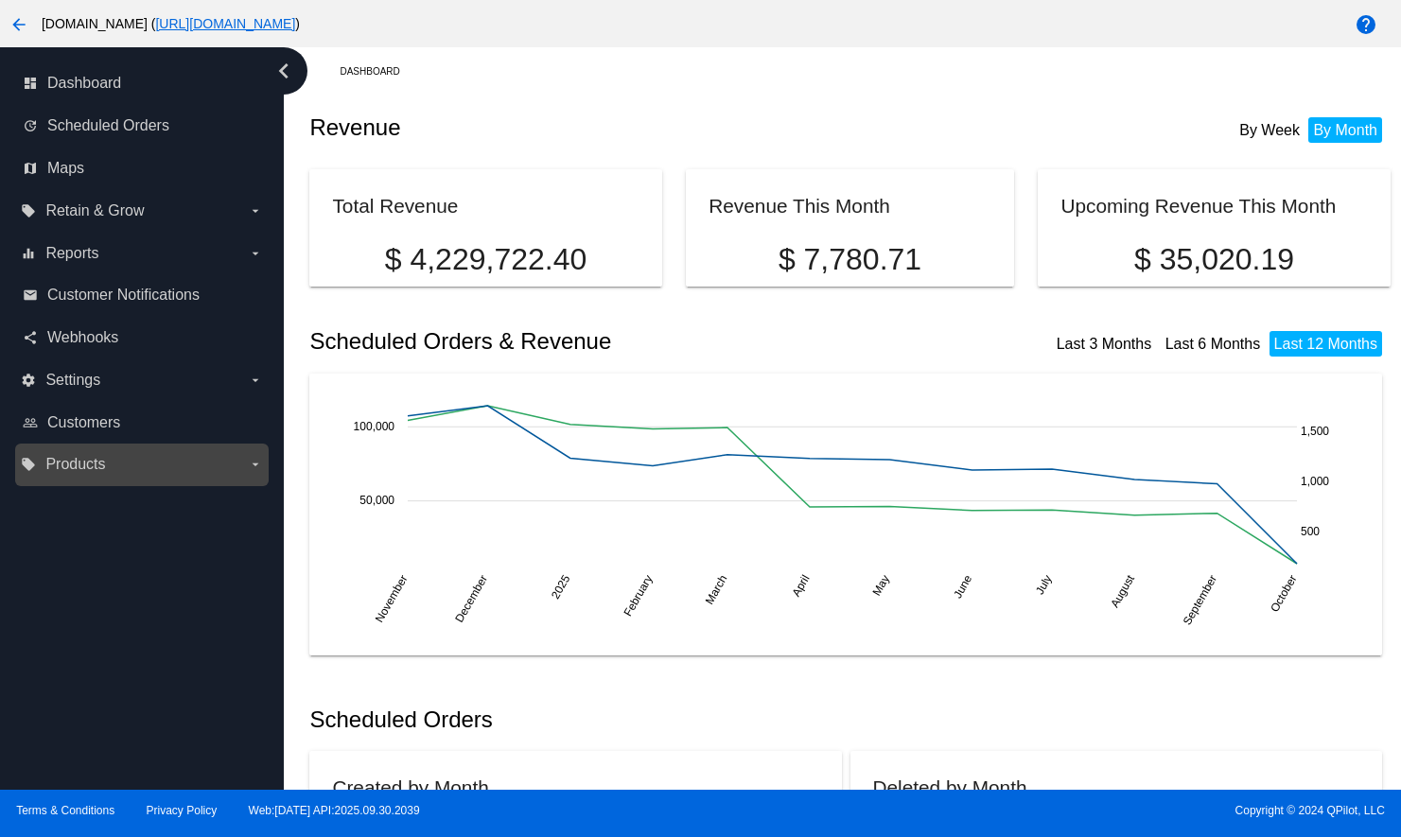  What do you see at coordinates (579, 720) in the screenshot?
I see `h2: Scheduled Orders` at bounding box center [579, 720].